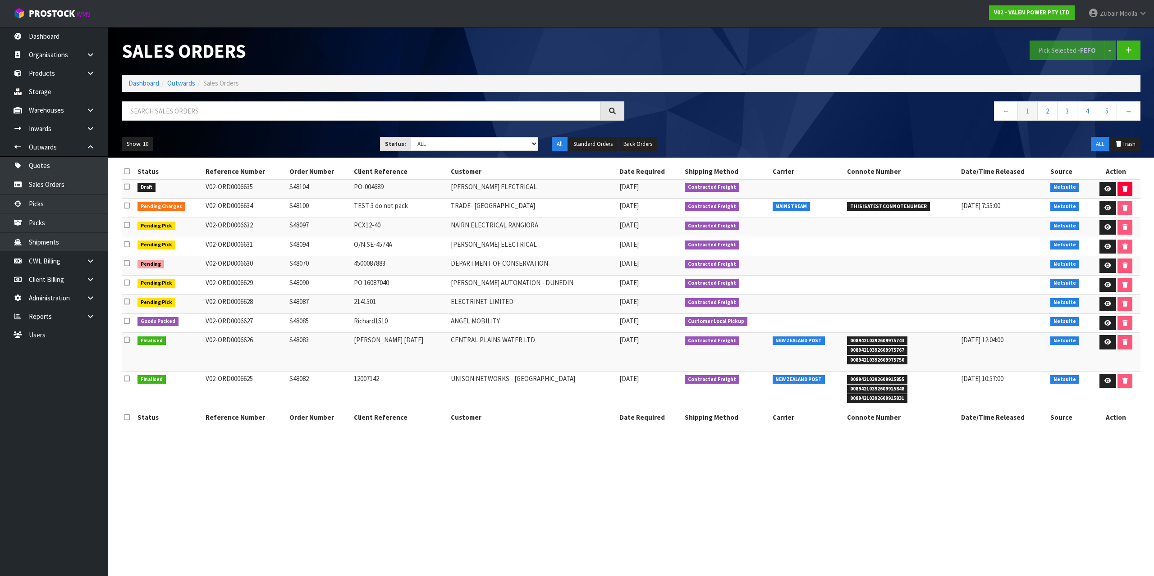  Describe the element at coordinates (151, 265) in the screenshot. I see `span: Pending` at that location.